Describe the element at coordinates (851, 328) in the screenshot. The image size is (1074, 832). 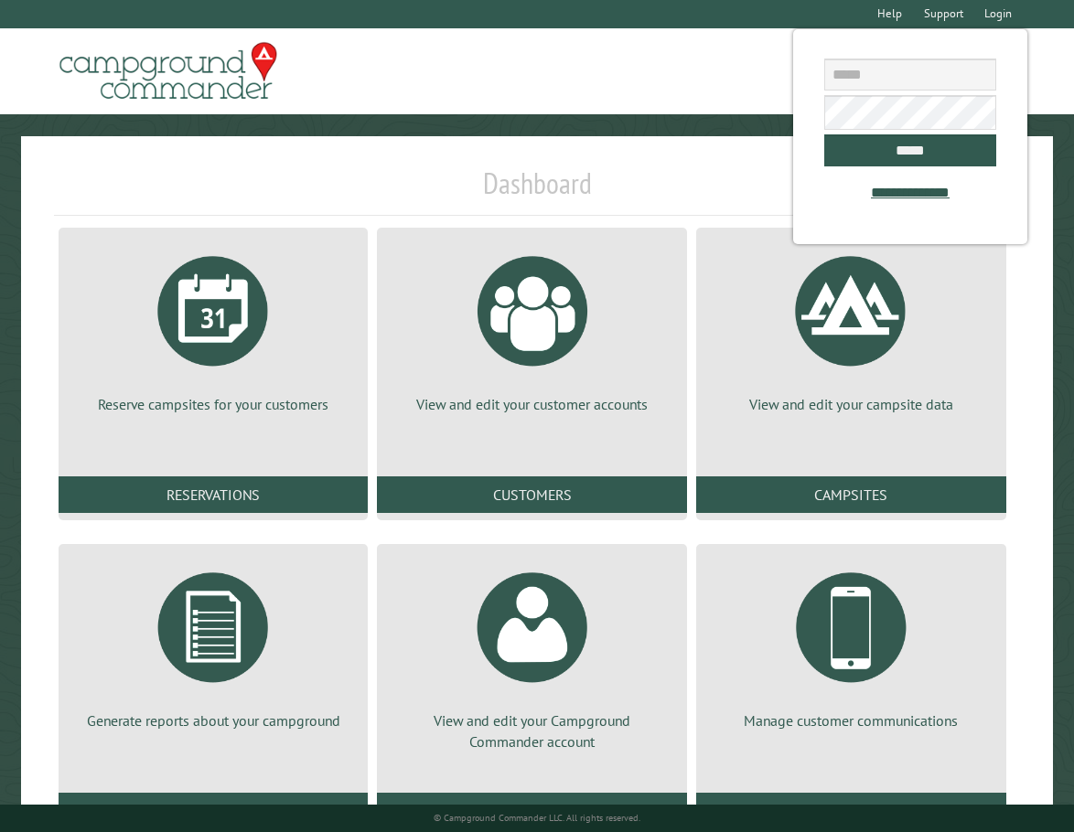
I see `a: View and edit your campsite data` at that location.